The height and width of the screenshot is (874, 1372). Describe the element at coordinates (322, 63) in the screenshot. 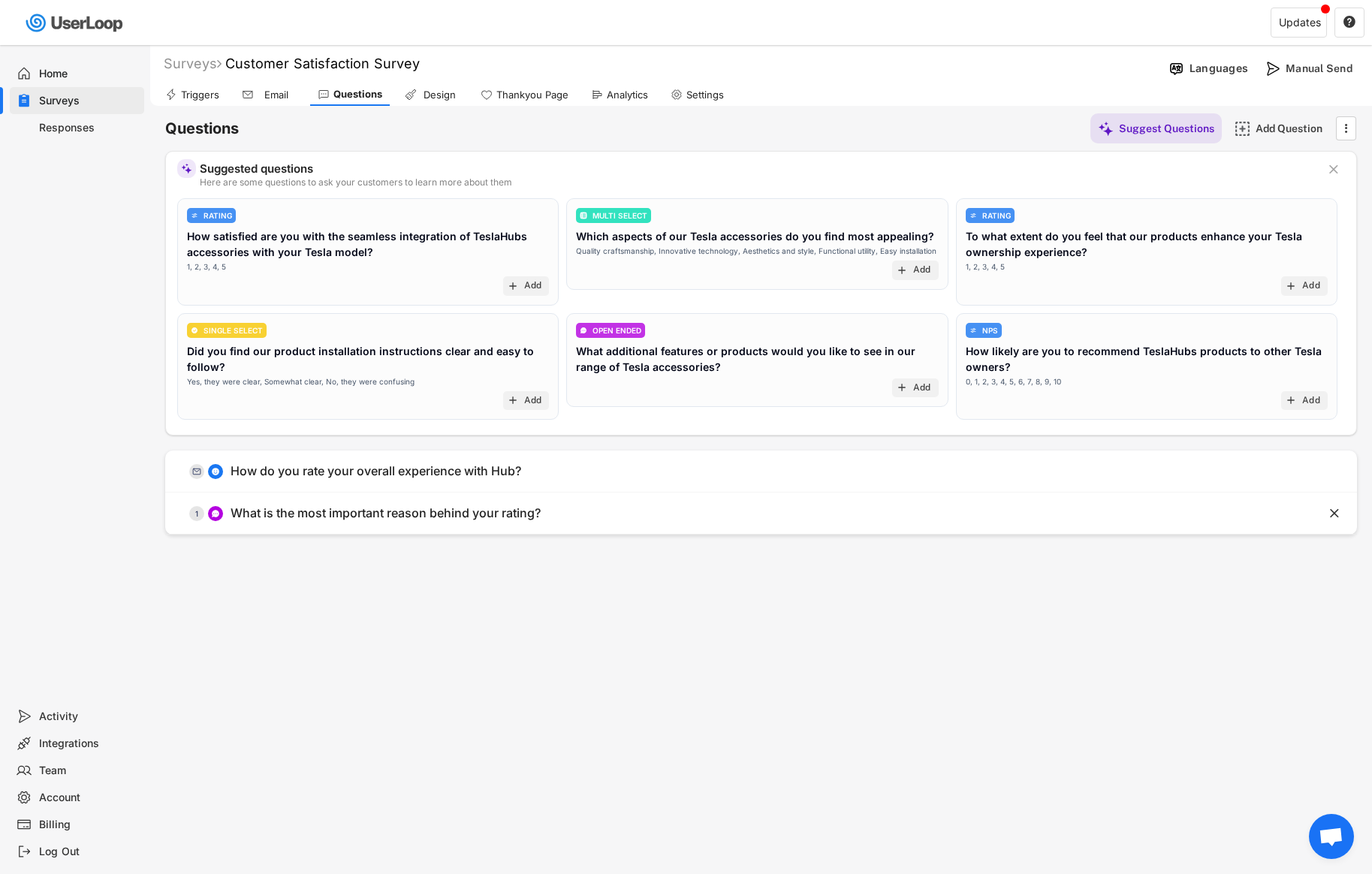

I see `font: Customer Satisfaction Survey` at that location.